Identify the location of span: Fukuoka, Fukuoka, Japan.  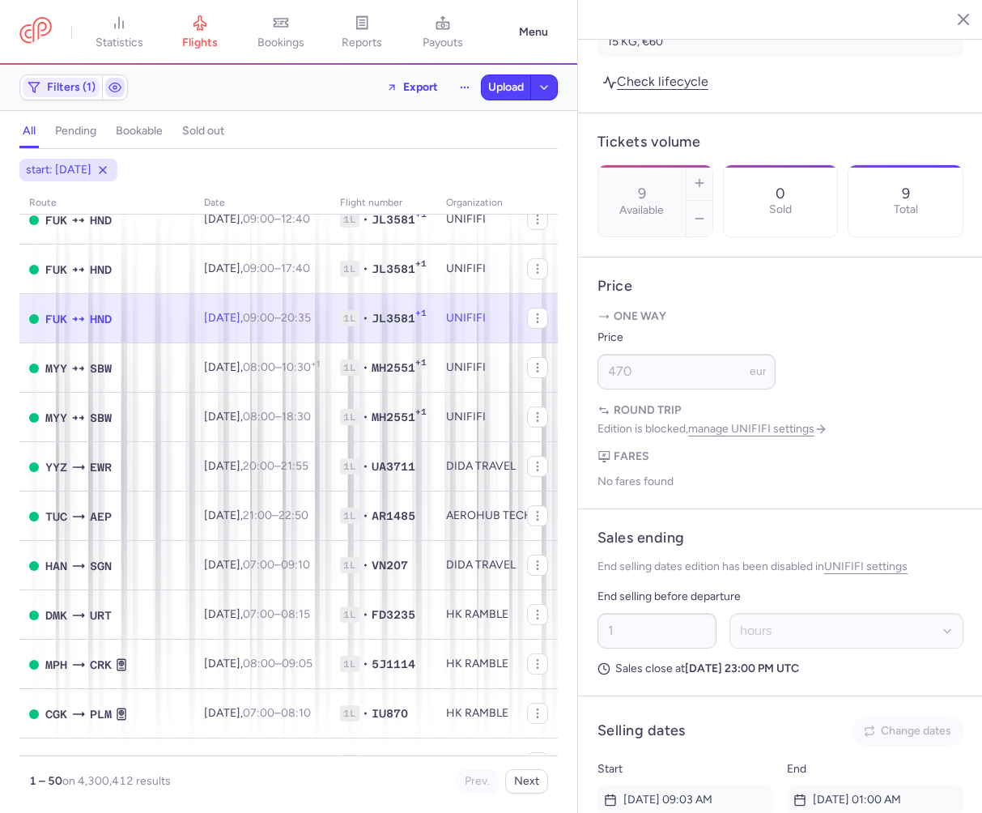
(56, 270).